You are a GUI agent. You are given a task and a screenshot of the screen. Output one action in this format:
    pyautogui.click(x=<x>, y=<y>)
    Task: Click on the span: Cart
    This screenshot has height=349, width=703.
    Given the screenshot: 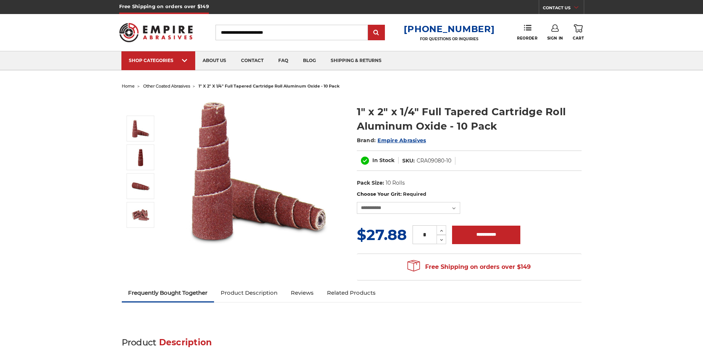 What is the action you would take?
    pyautogui.click(x=579, y=38)
    